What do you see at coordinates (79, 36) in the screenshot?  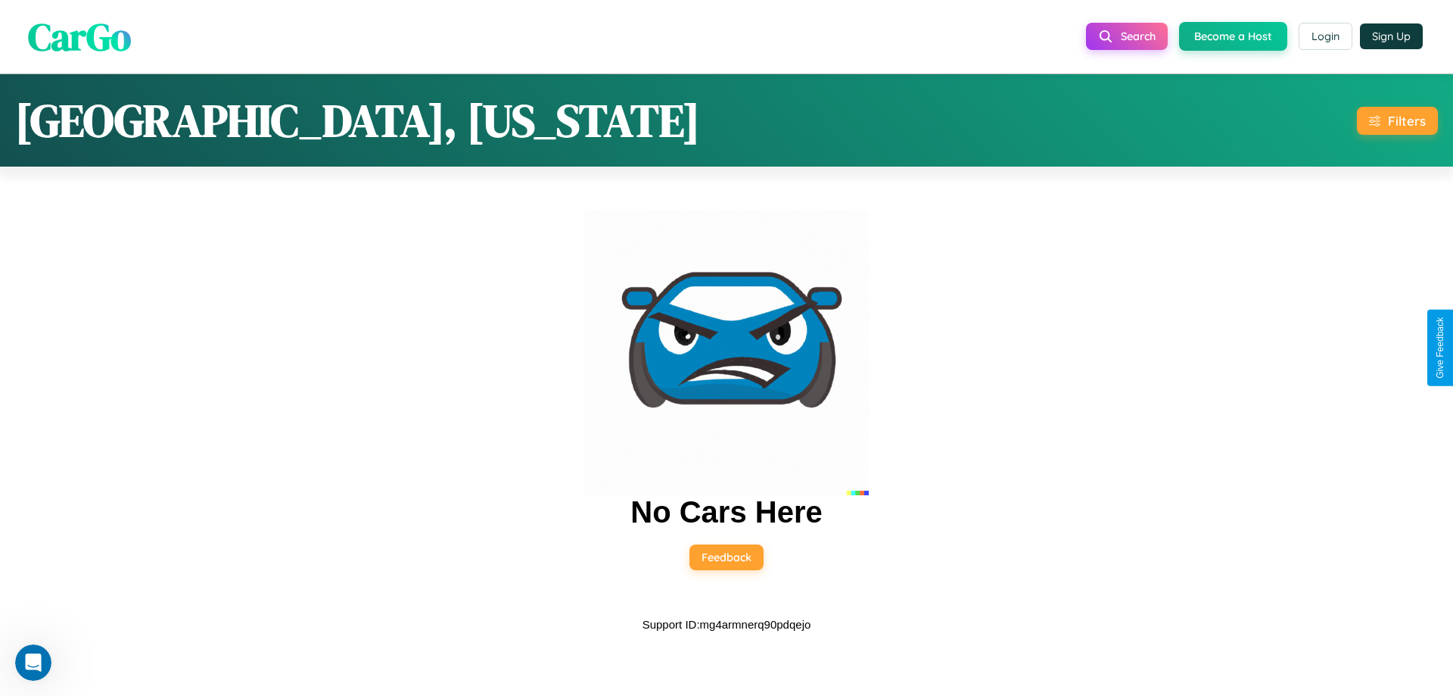 I see `span: CarGo` at bounding box center [79, 36].